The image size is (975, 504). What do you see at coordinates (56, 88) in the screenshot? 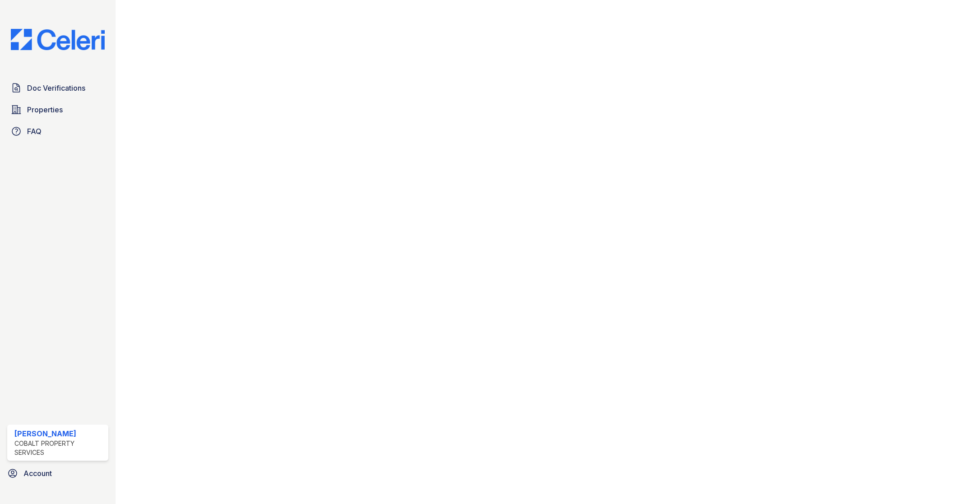
I see `span: Doc Verifications` at bounding box center [56, 88].